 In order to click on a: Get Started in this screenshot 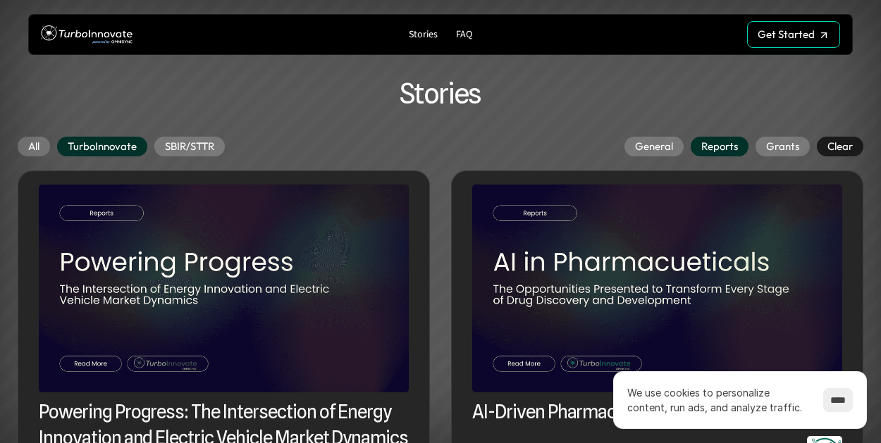, I will do `click(794, 35)`.